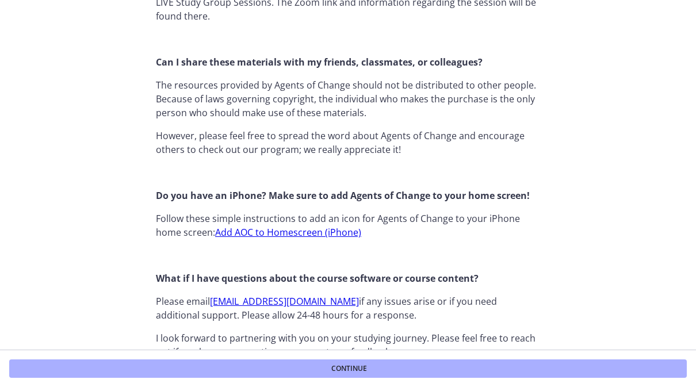 Image resolution: width=696 pixels, height=387 pixels. I want to click on span: Continue, so click(349, 368).